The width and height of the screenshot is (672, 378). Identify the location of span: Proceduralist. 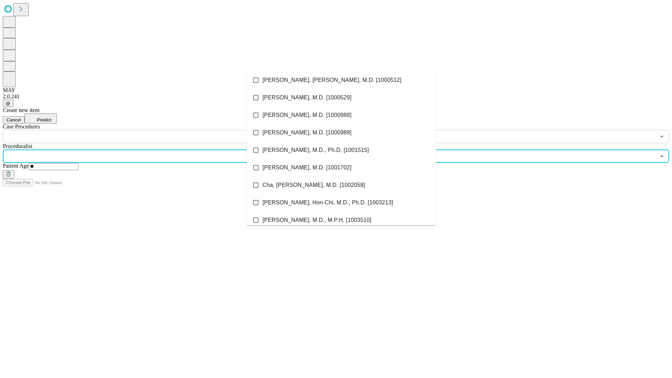
(18, 146).